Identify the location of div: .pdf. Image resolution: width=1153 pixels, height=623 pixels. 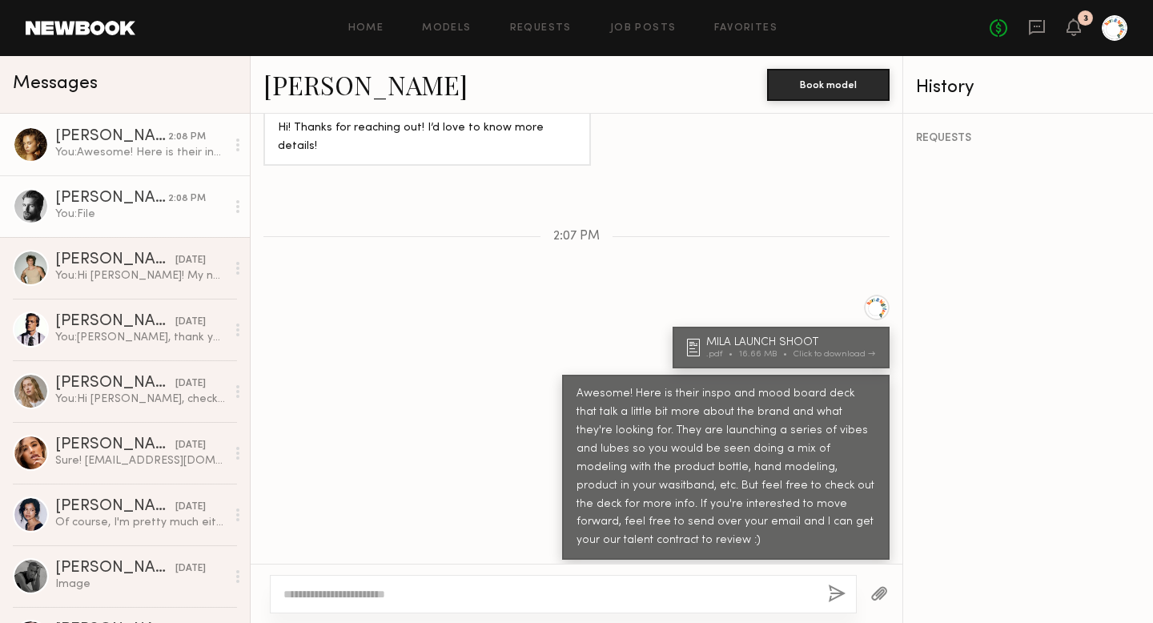
(722, 354).